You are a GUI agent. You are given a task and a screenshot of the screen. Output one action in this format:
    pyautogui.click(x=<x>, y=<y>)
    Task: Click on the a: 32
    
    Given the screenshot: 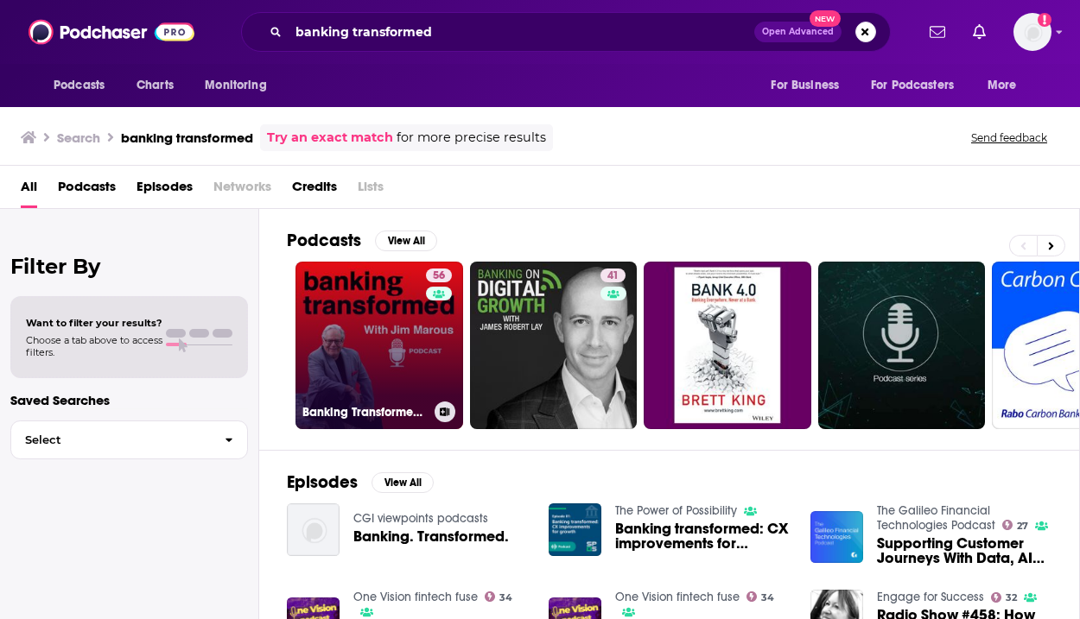 What is the action you would take?
    pyautogui.click(x=1004, y=598)
    